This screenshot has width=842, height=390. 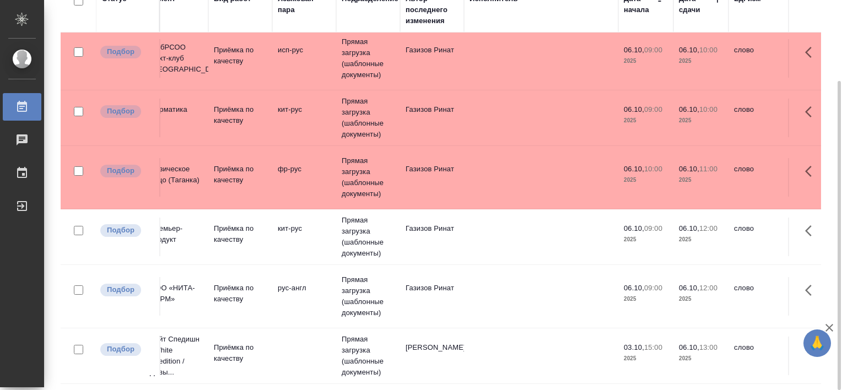 What do you see at coordinates (176, 294) in the screenshot?
I see `p: ООО «НИТА-ФАРМ»` at bounding box center [176, 294].